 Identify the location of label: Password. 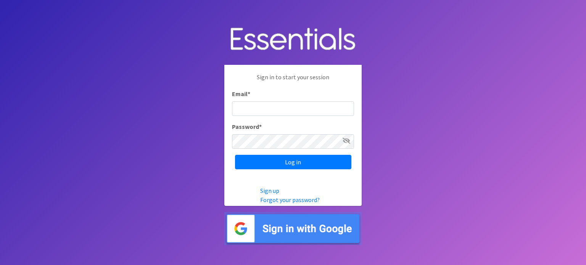
(247, 127).